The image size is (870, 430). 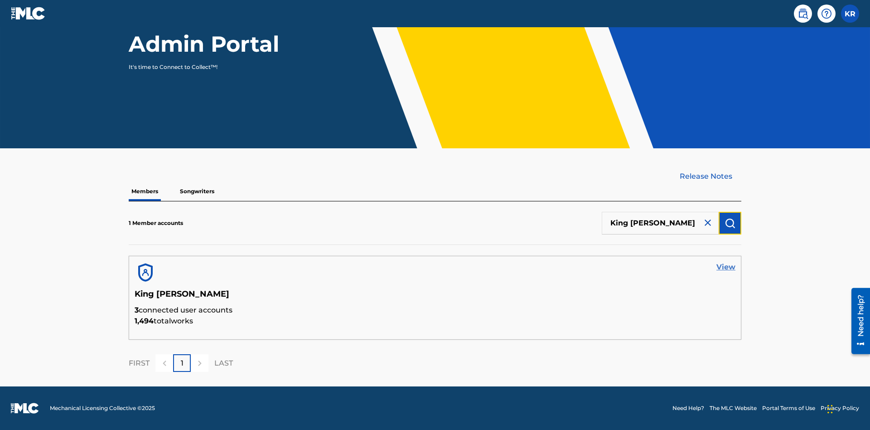 I want to click on img: logo, so click(x=25, y=408).